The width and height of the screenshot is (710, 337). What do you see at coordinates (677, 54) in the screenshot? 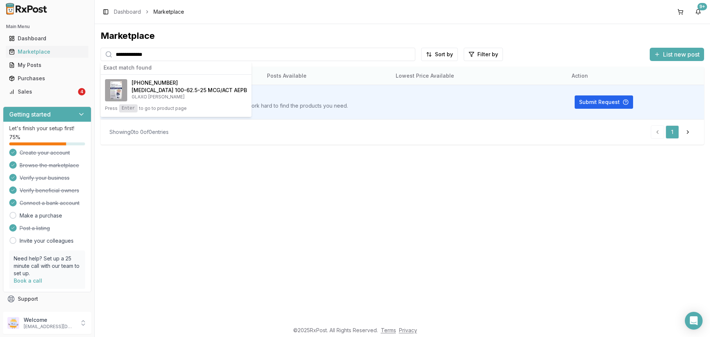
I see `button: List new post` at bounding box center [677, 54].